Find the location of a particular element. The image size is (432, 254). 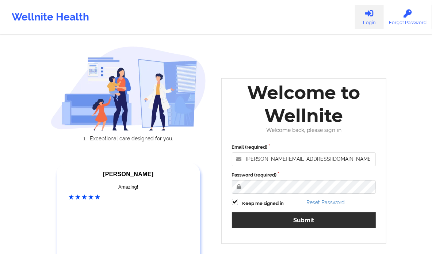

div: Amazing! is located at coordinates (128, 187).